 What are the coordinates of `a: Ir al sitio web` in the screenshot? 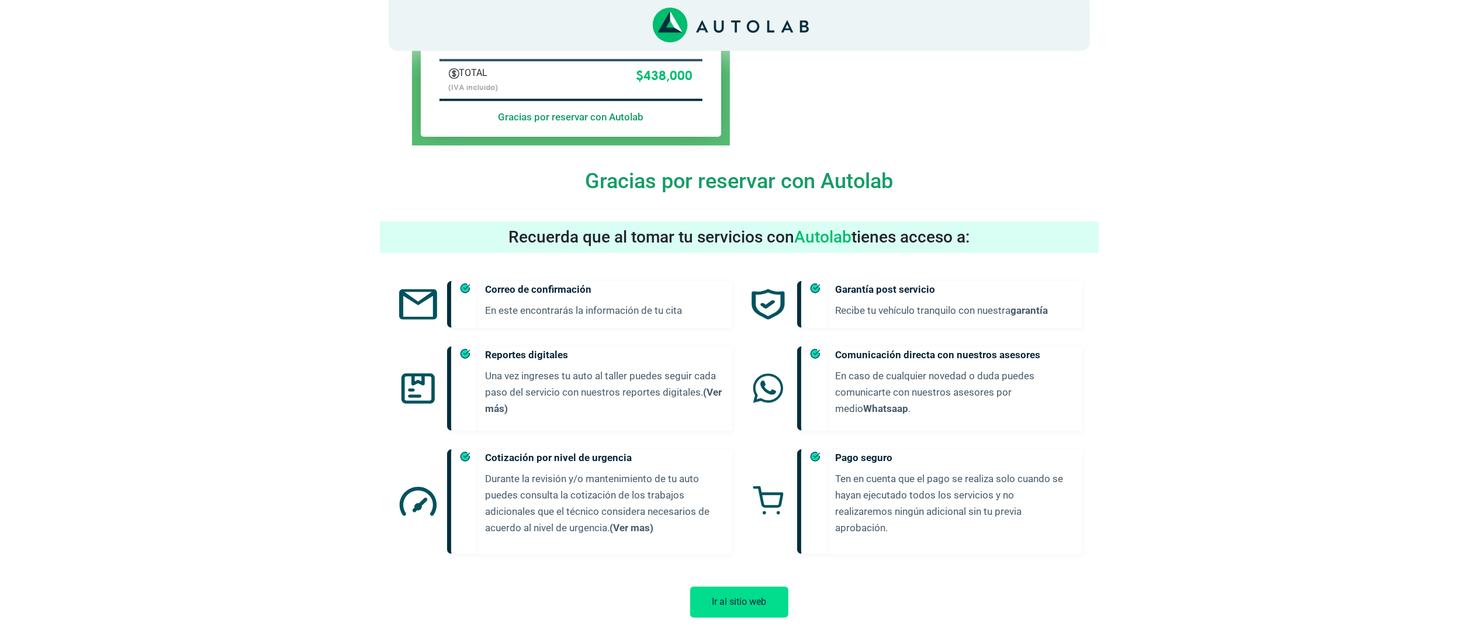 It's located at (739, 601).